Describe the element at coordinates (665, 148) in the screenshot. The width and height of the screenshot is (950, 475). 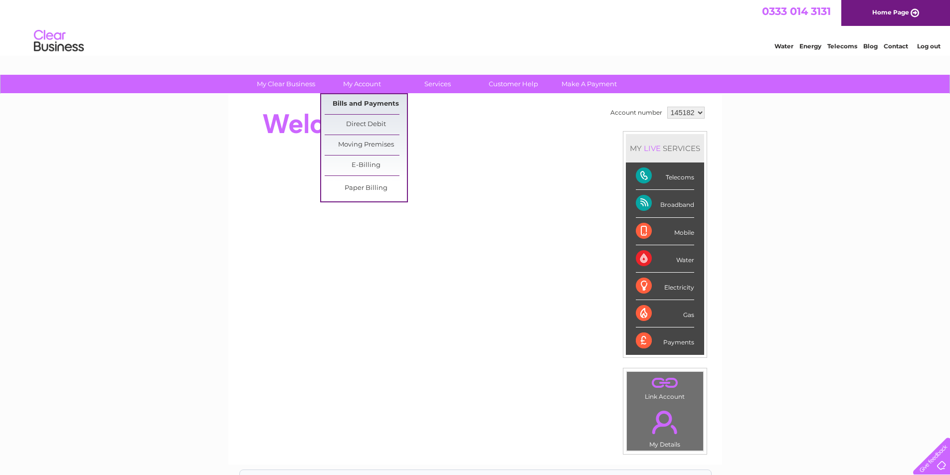
I see `div: MY SERVICES` at that location.